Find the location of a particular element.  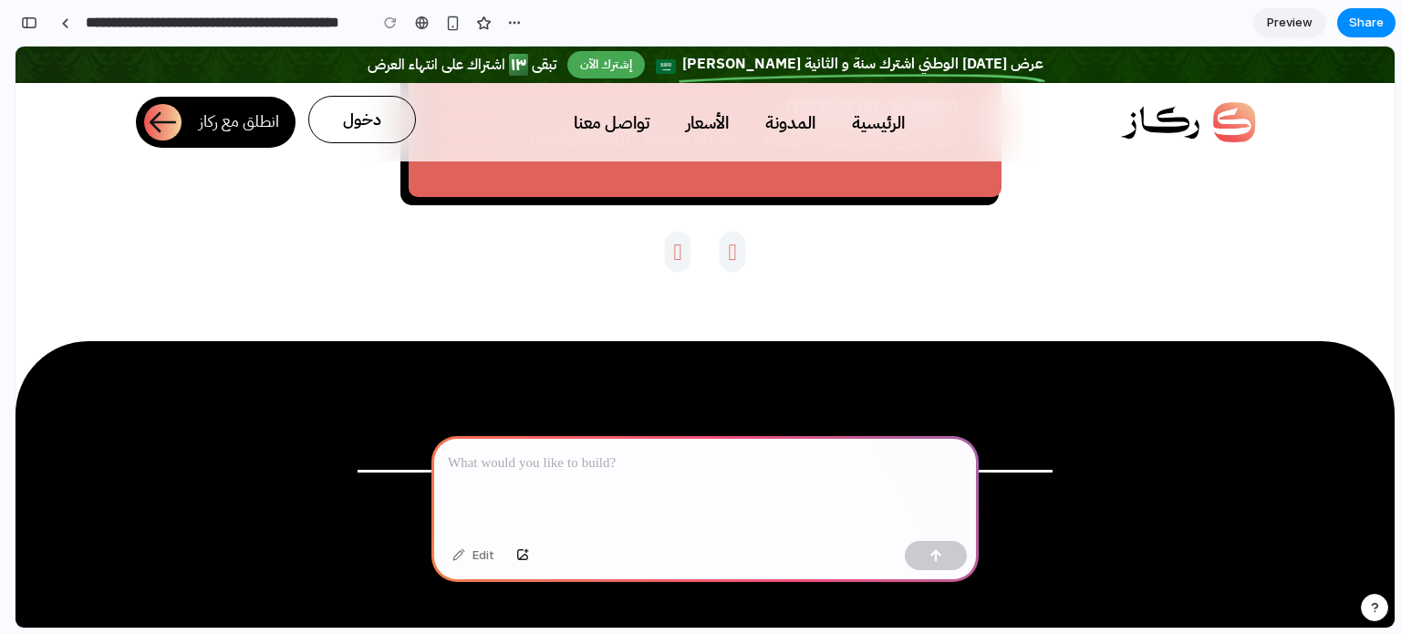

h3: تبقى is located at coordinates (528, 18).